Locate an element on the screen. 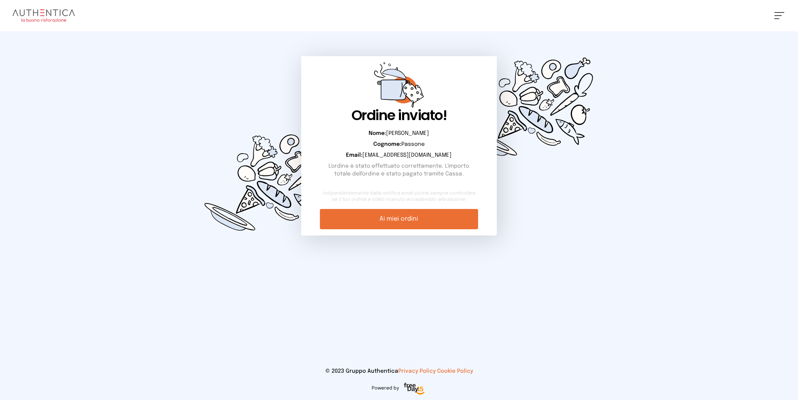  b: Email: is located at coordinates (354, 155).